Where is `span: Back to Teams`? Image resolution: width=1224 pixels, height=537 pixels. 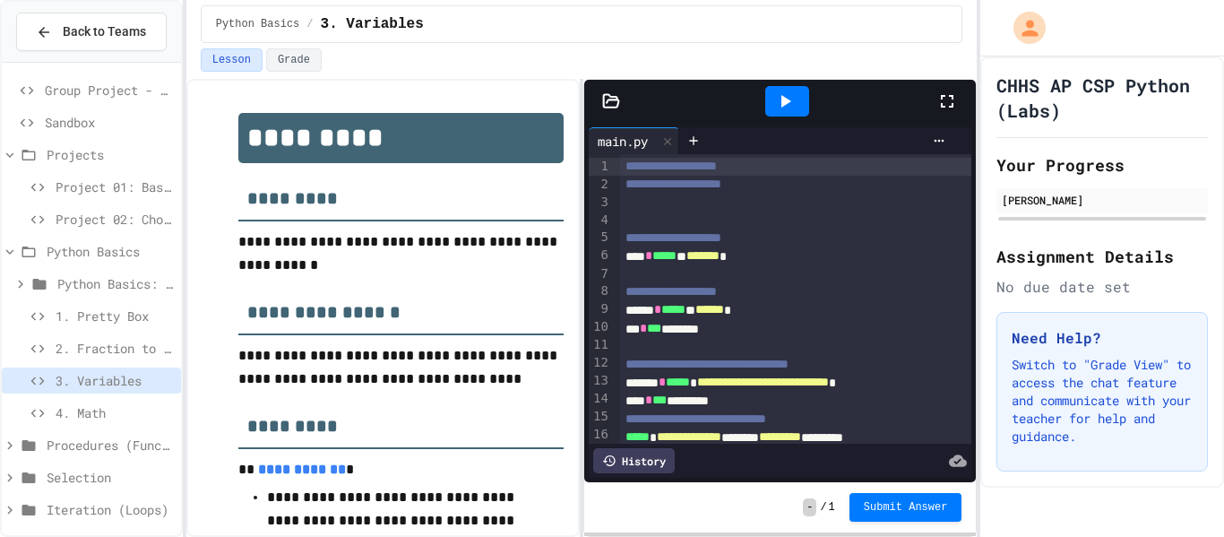 span: Back to Teams is located at coordinates (104, 31).